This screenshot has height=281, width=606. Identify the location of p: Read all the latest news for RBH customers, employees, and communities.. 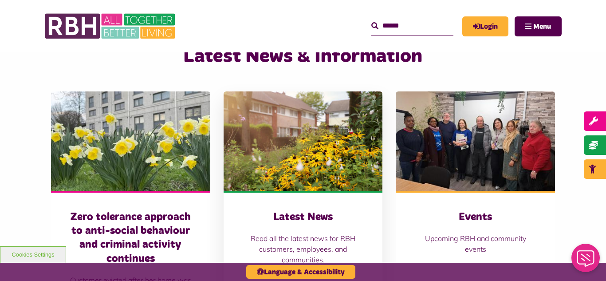
(303, 249).